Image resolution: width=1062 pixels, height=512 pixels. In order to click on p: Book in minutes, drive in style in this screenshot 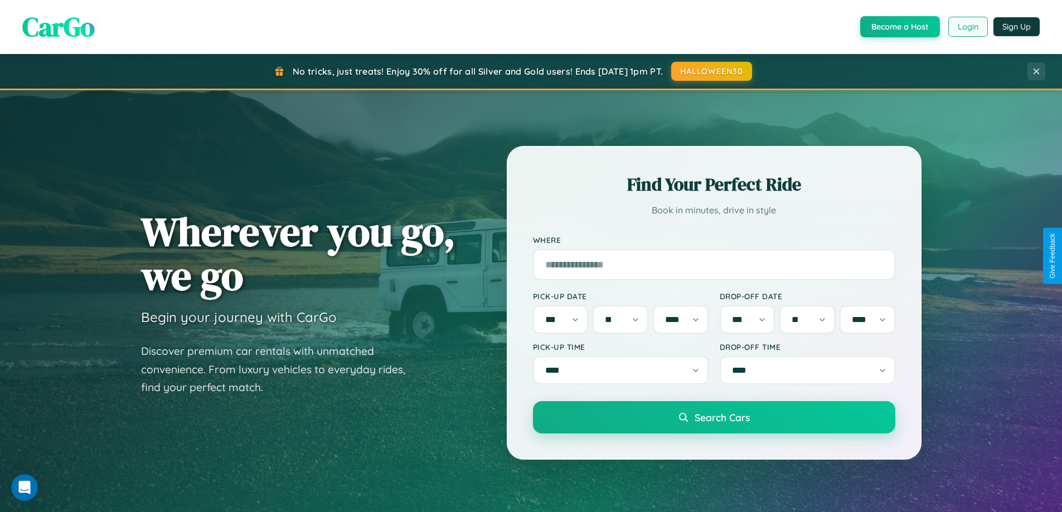, I will do `click(714, 210)`.